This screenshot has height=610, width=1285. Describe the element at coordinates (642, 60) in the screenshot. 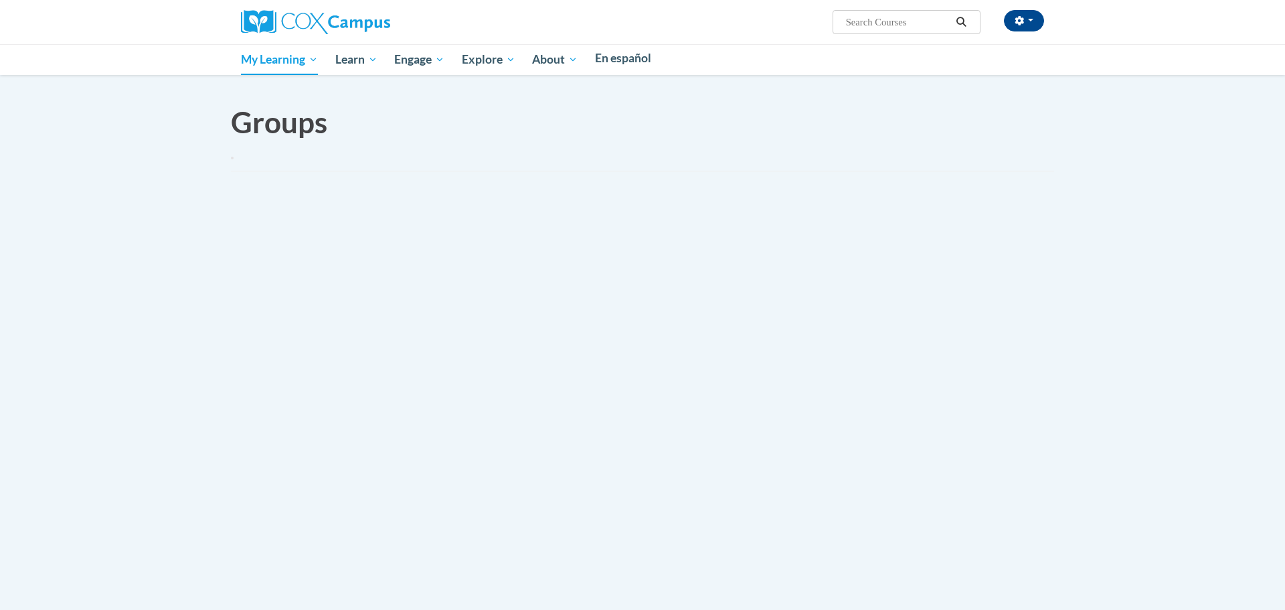

I see `div: Main menu` at that location.